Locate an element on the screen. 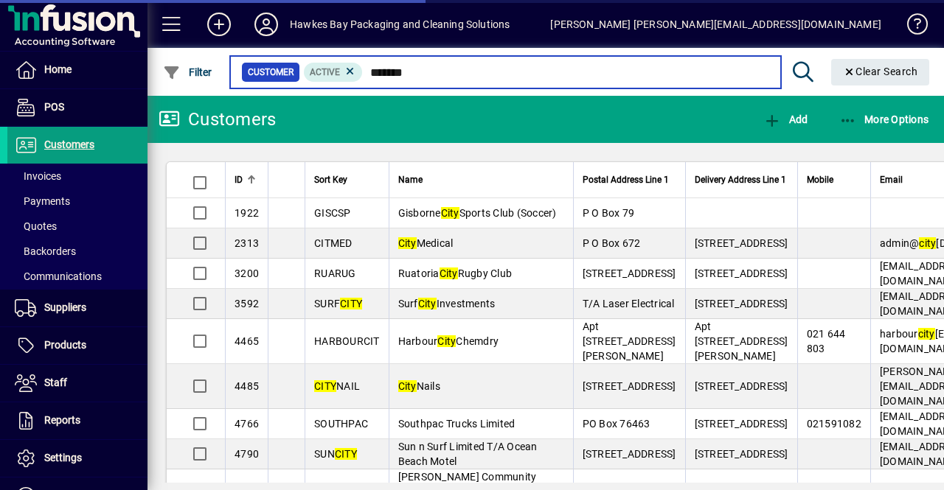 This screenshot has width=944, height=490. span: More Options is located at coordinates (884, 119).